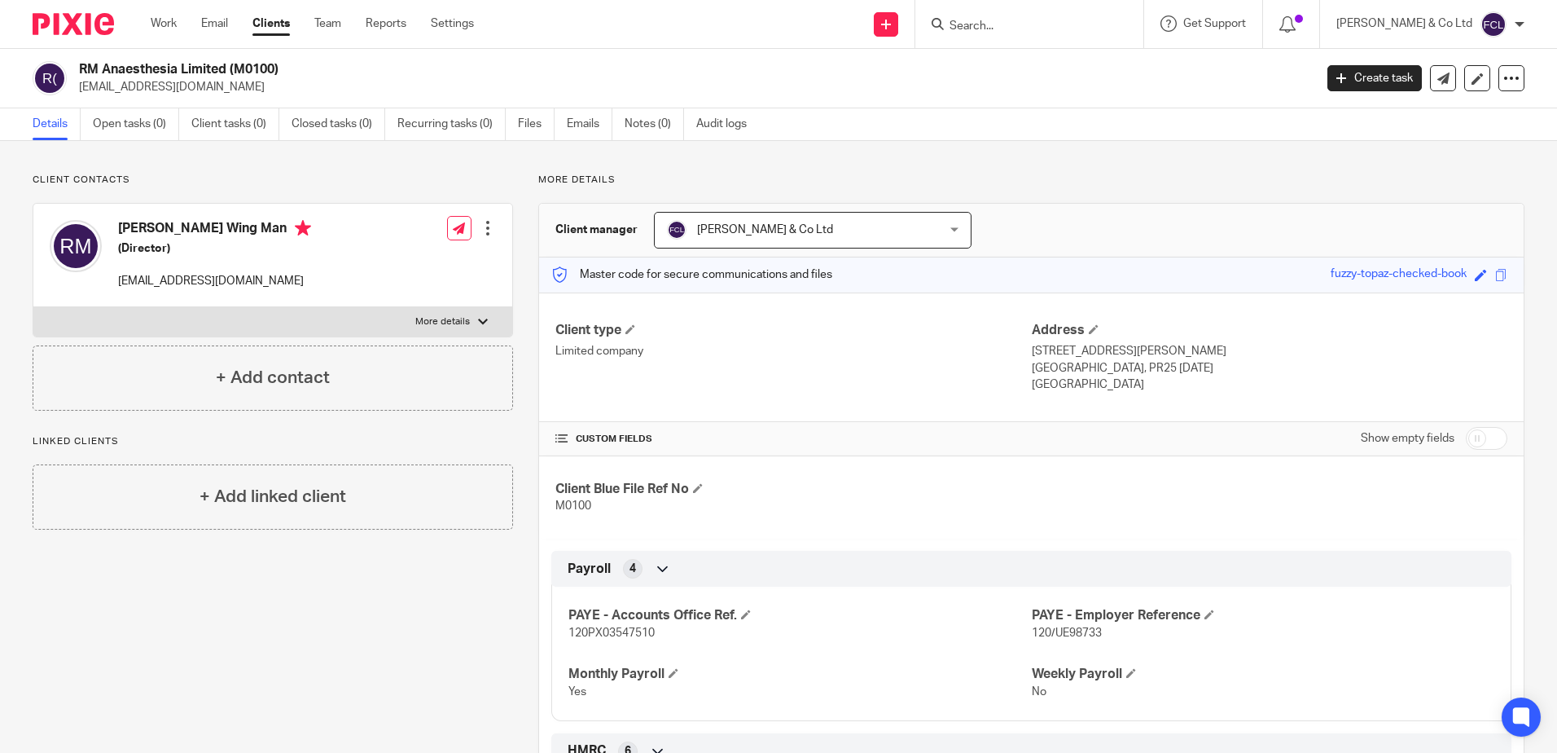 The width and height of the screenshot is (1557, 753). Describe the element at coordinates (793, 330) in the screenshot. I see `h4: Client type` at that location.